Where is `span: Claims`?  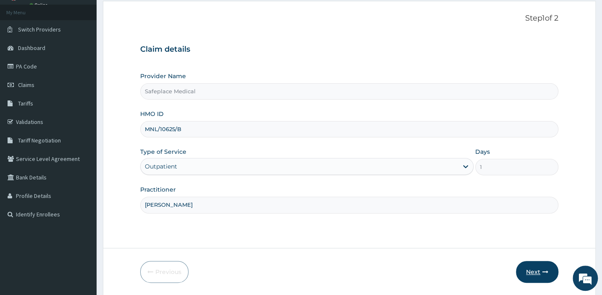
span: Claims is located at coordinates (26, 85).